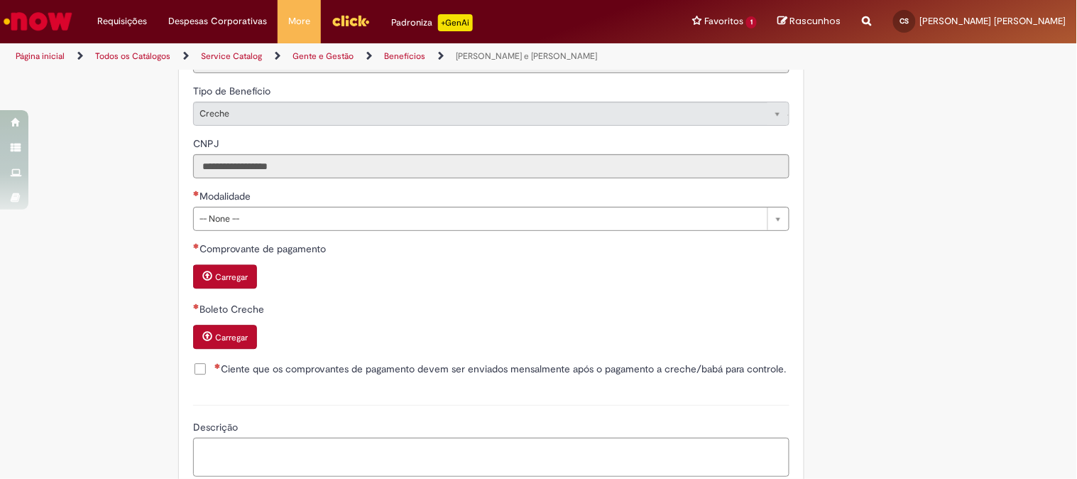 This screenshot has width=1077, height=479. I want to click on a: Service Catalog, so click(231, 56).